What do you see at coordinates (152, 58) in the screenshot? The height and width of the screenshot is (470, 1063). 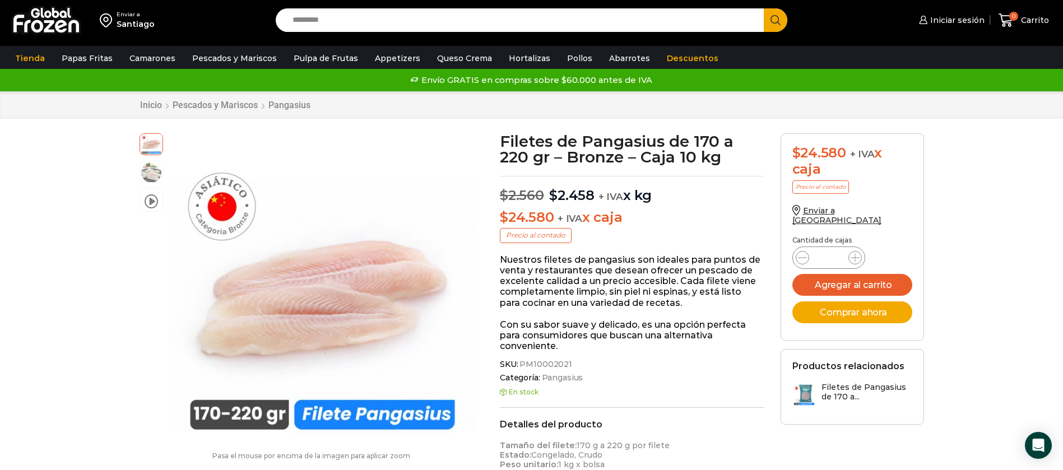 I see `a: Camarones` at bounding box center [152, 58].